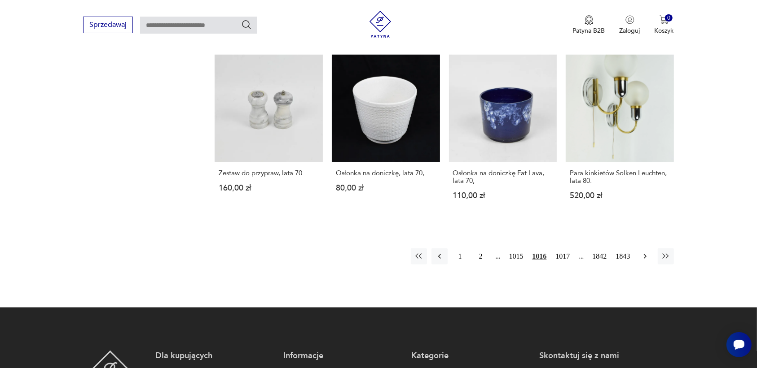 The width and height of the screenshot is (757, 368). Describe the element at coordinates (385, 173) in the screenshot. I see `h3: Osłonka na doniczkę, lata 70,` at that location.